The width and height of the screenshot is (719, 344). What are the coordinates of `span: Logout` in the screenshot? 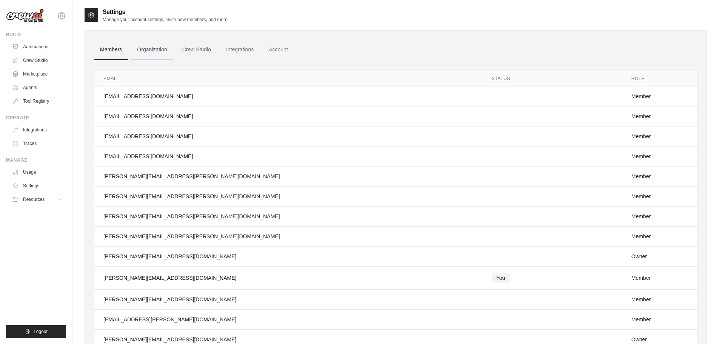 It's located at (40, 332).